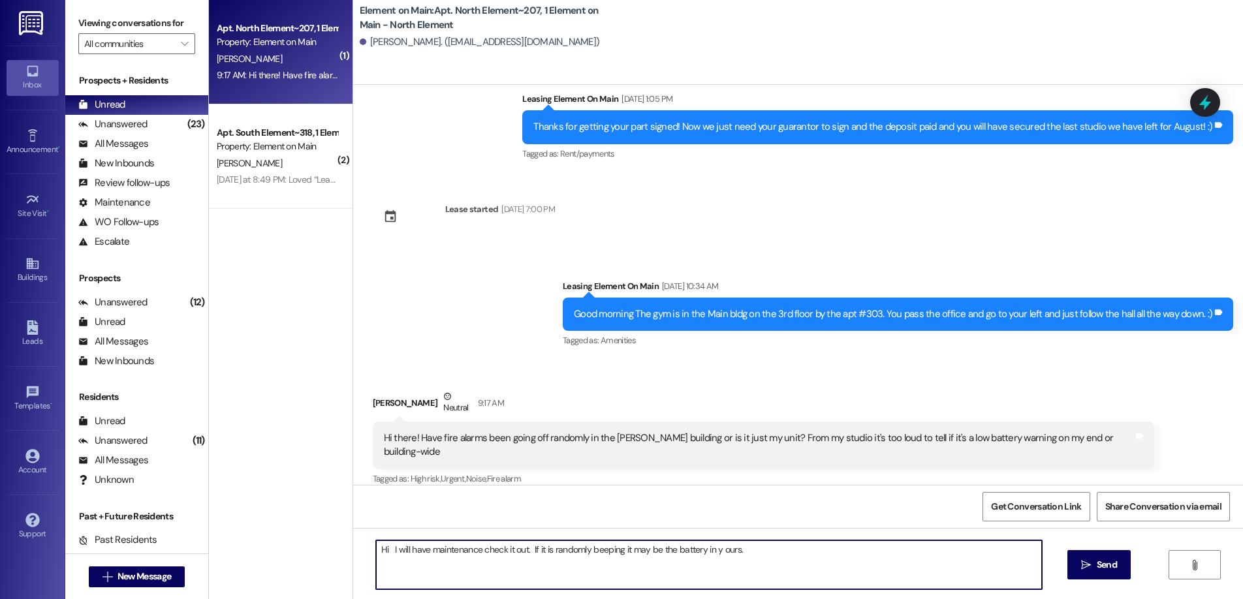 The height and width of the screenshot is (599, 1243). Describe the element at coordinates (33, 399) in the screenshot. I see `a: Templates •` at that location.